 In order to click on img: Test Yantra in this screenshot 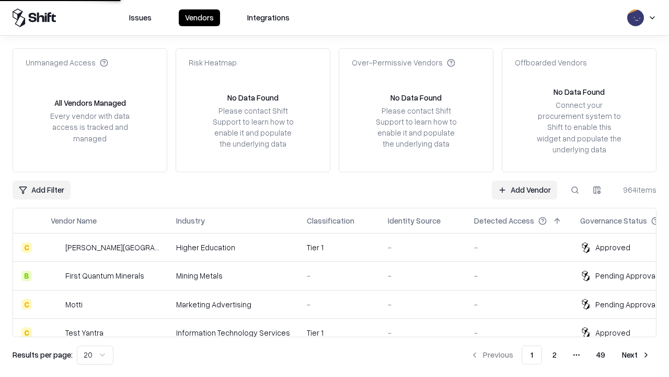, I will do `click(56, 332)`.